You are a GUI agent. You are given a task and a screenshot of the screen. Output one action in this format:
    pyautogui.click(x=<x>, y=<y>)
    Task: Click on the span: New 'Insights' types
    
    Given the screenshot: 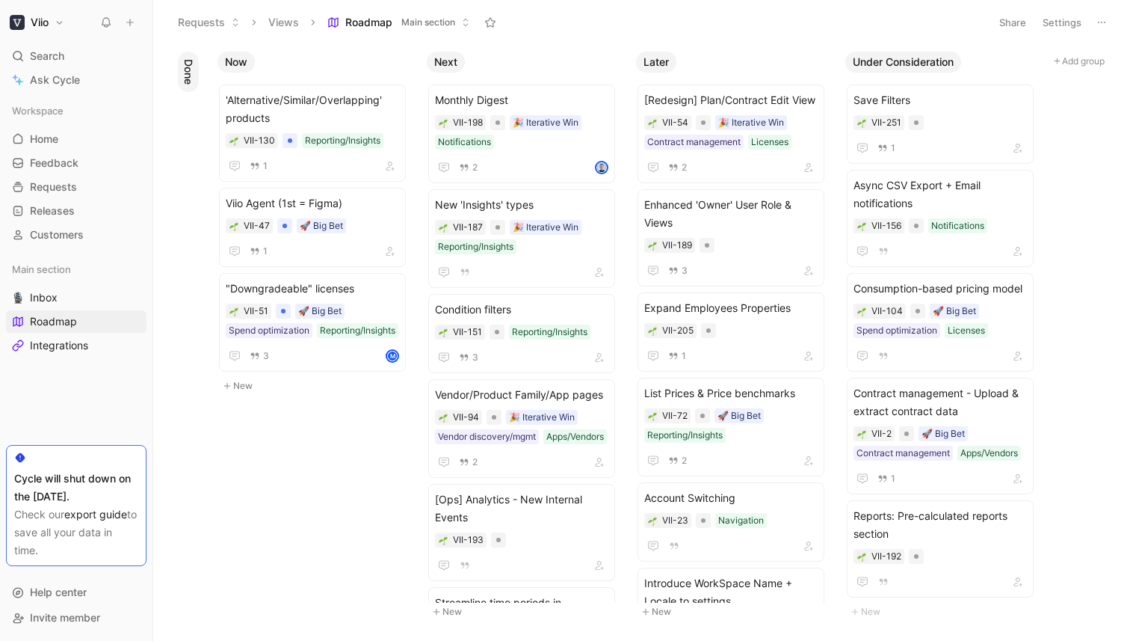 What is the action you would take?
    pyautogui.click(x=522, y=205)
    